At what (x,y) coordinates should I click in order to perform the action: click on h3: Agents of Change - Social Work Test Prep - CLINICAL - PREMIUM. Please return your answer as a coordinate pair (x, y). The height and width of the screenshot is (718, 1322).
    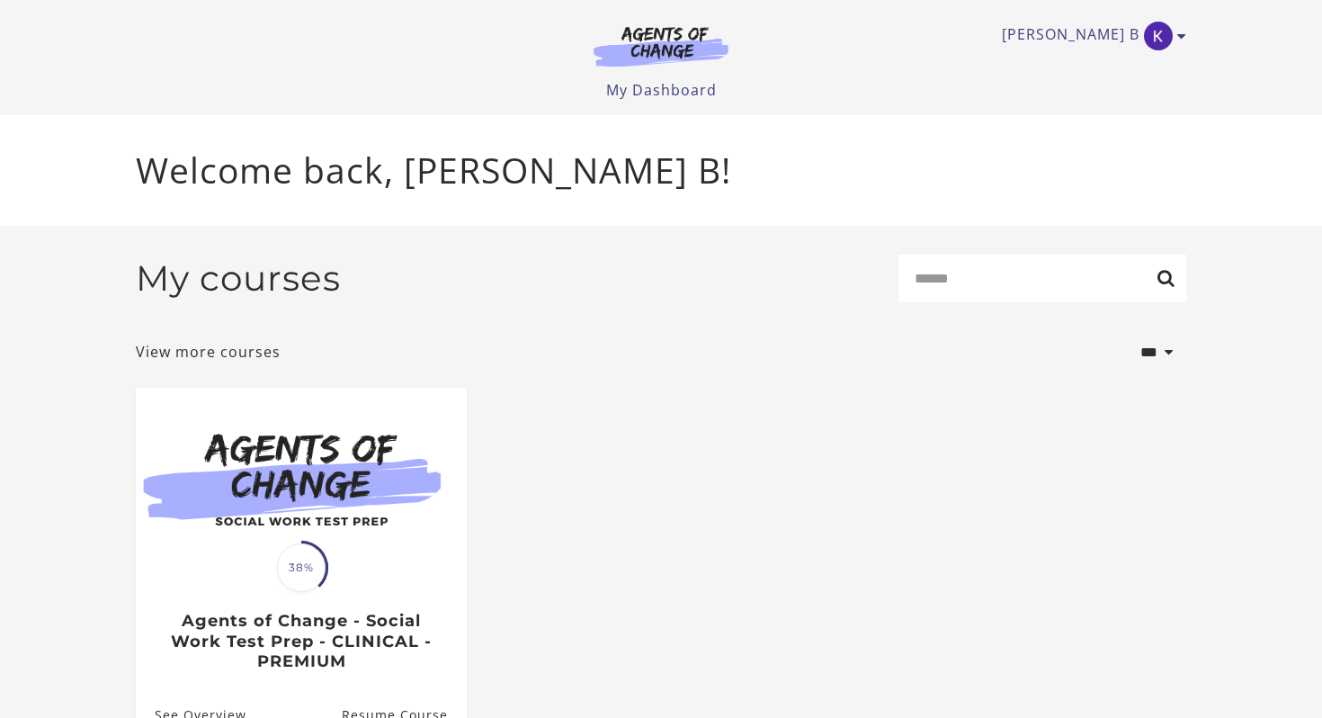
    Looking at the image, I should click on (300, 641).